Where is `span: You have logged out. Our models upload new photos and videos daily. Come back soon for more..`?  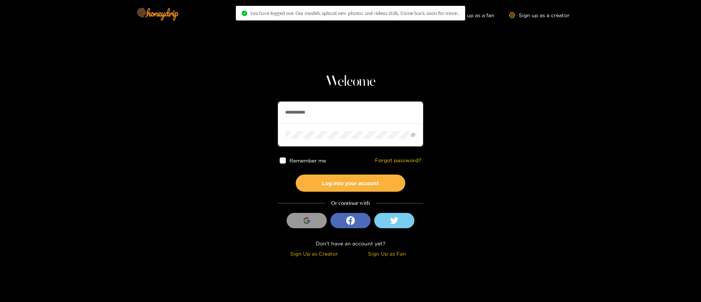
span: You have logged out. Our models upload new photos and videos daily. Come back soon for more.. is located at coordinates (354, 13).